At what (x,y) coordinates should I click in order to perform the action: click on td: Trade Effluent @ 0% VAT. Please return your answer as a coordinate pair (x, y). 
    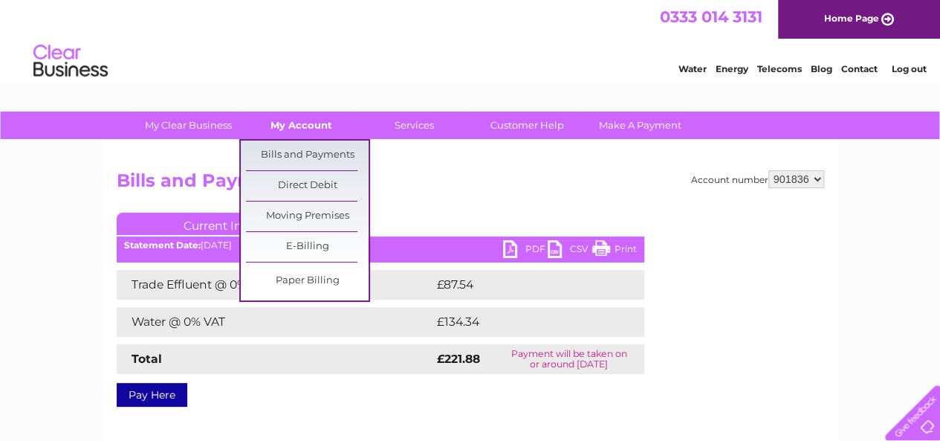
    Looking at the image, I should click on (275, 285).